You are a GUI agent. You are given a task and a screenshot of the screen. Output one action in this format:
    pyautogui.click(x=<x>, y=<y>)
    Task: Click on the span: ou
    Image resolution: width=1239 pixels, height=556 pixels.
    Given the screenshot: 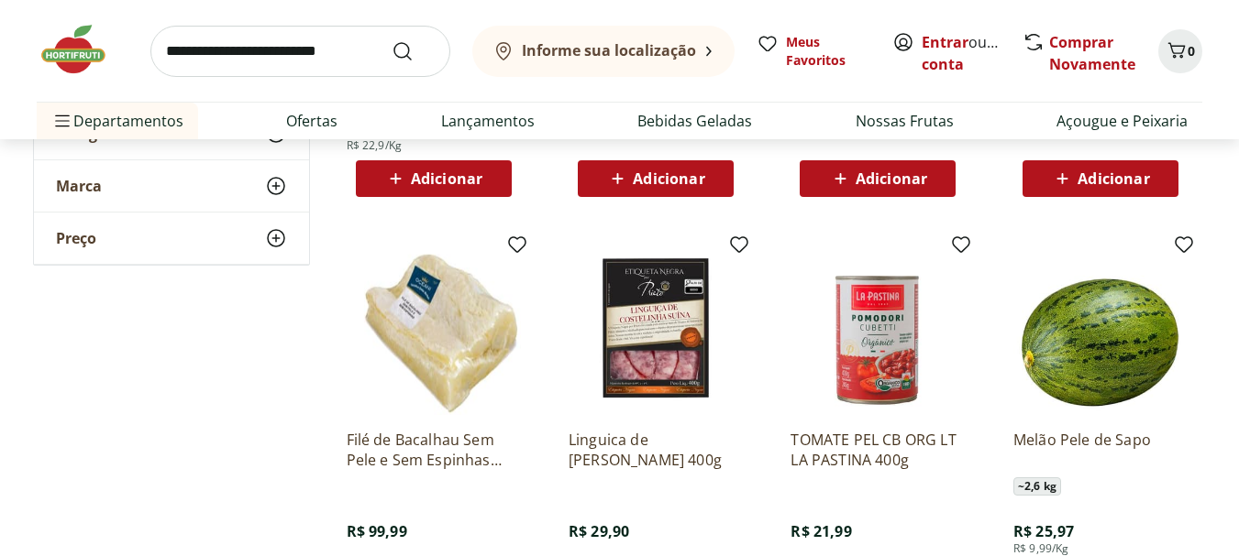 What is the action you would take?
    pyautogui.click(x=962, y=53)
    